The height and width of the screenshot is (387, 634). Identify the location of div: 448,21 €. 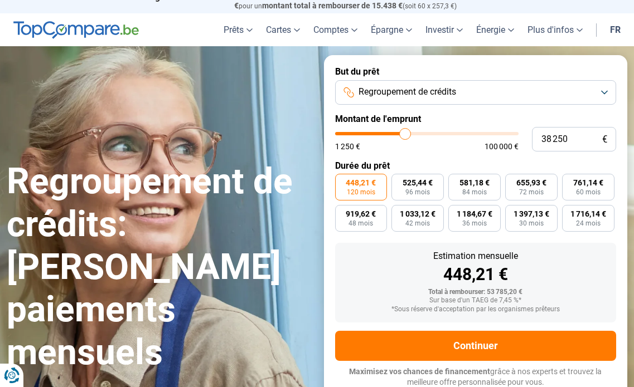
(475, 275).